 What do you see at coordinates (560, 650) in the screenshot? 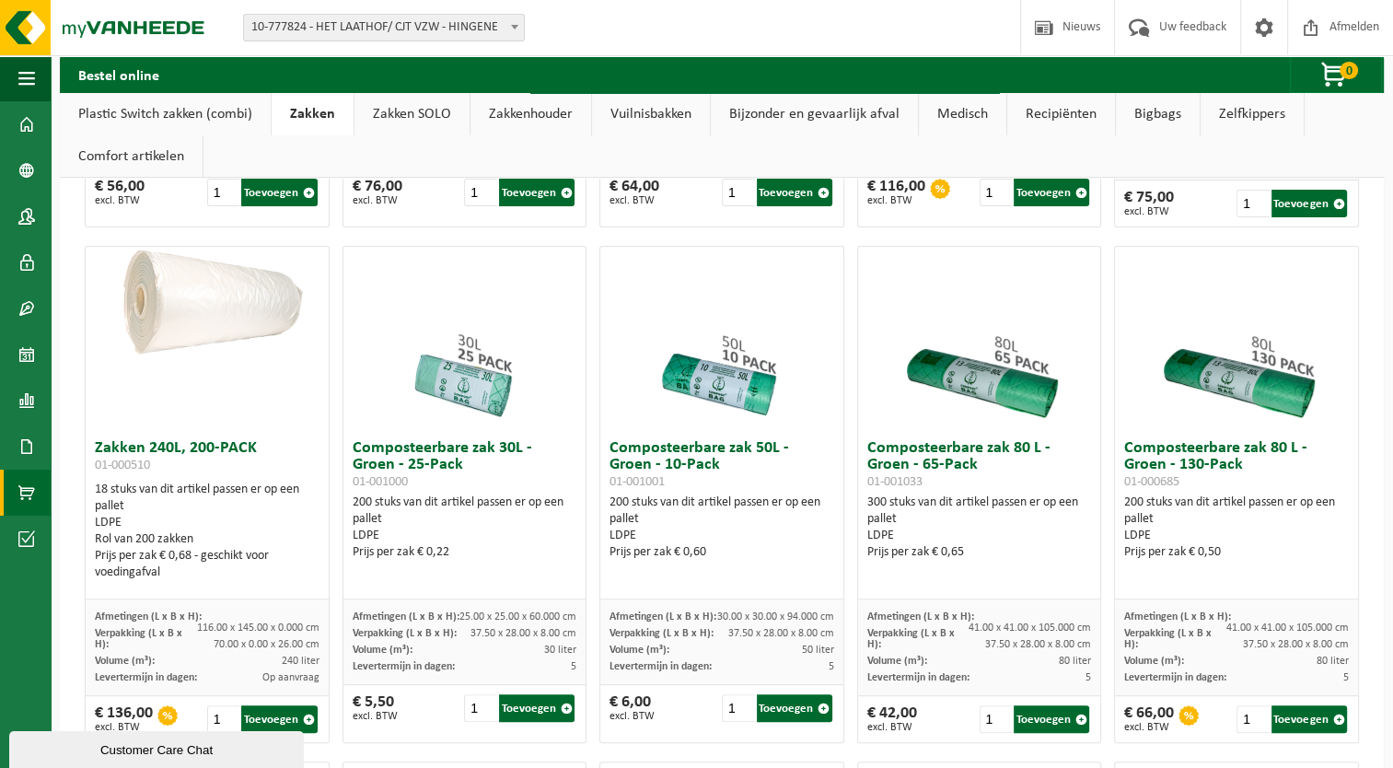
I see `span: 30 liter` at bounding box center [560, 650].